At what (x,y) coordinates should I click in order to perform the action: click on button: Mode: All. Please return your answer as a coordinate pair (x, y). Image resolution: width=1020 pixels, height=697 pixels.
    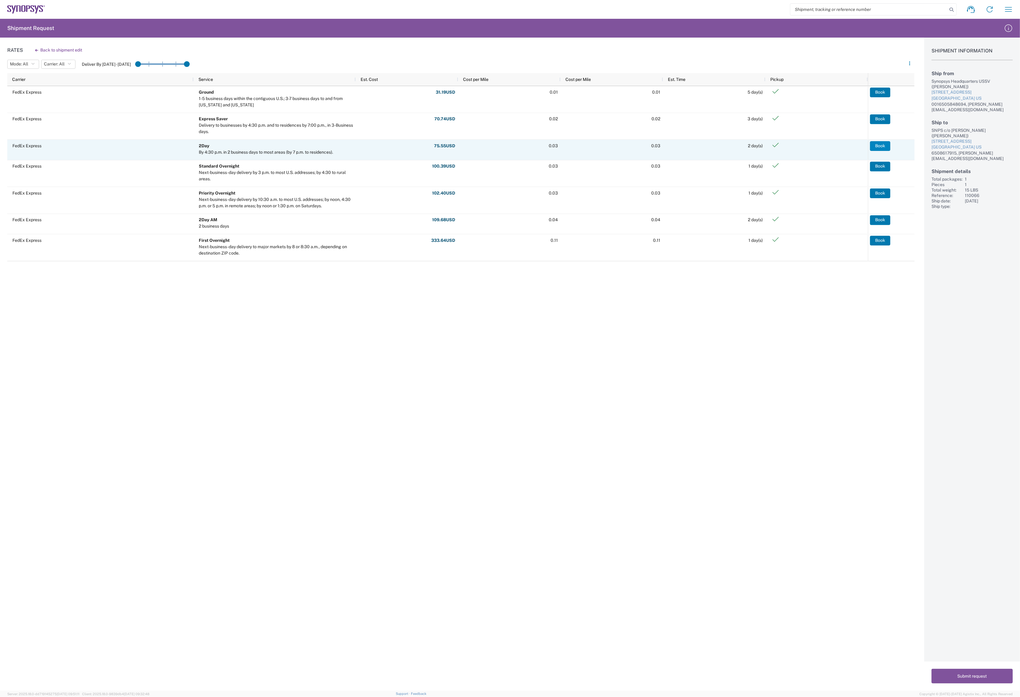
    Looking at the image, I should click on (23, 64).